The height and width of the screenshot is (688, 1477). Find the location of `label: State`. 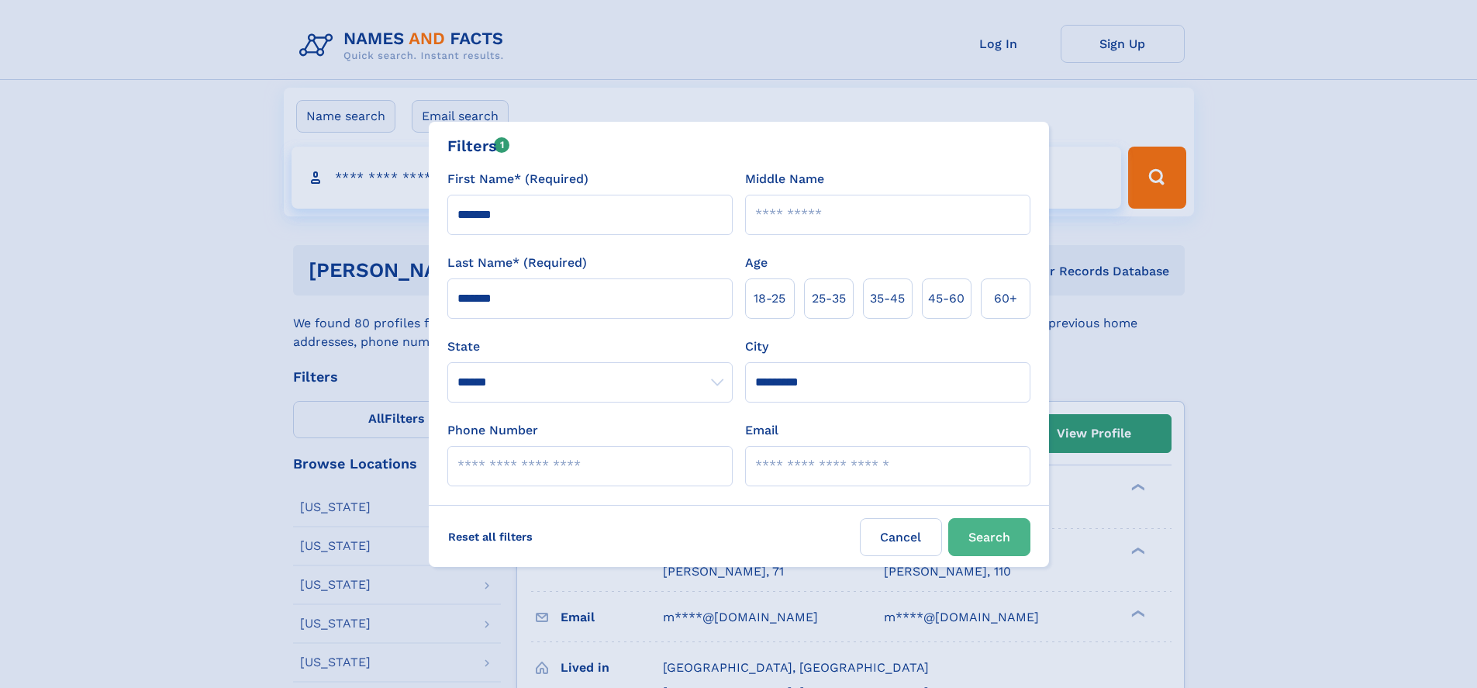

label: State is located at coordinates (590, 347).